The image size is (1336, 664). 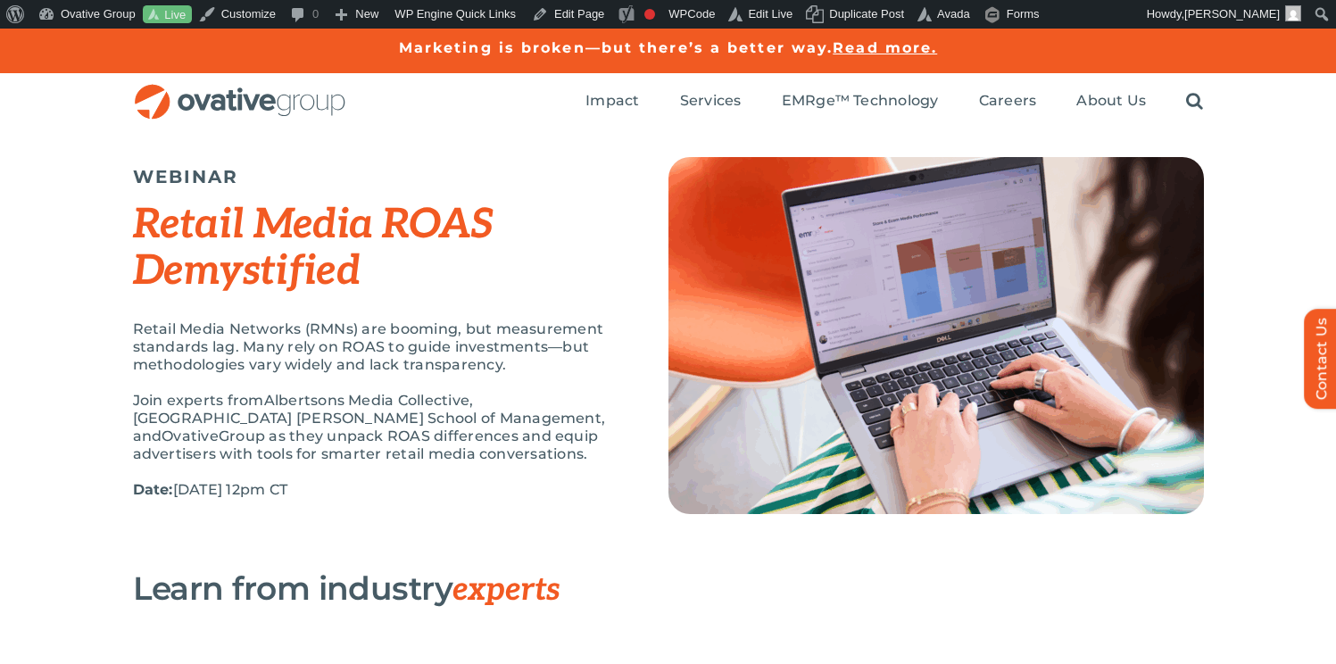 I want to click on h5: WEBINAR, so click(x=378, y=177).